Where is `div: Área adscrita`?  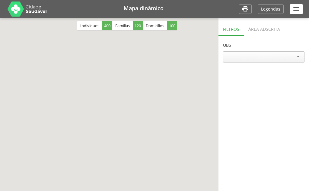 div: Área adscrita is located at coordinates (264, 28).